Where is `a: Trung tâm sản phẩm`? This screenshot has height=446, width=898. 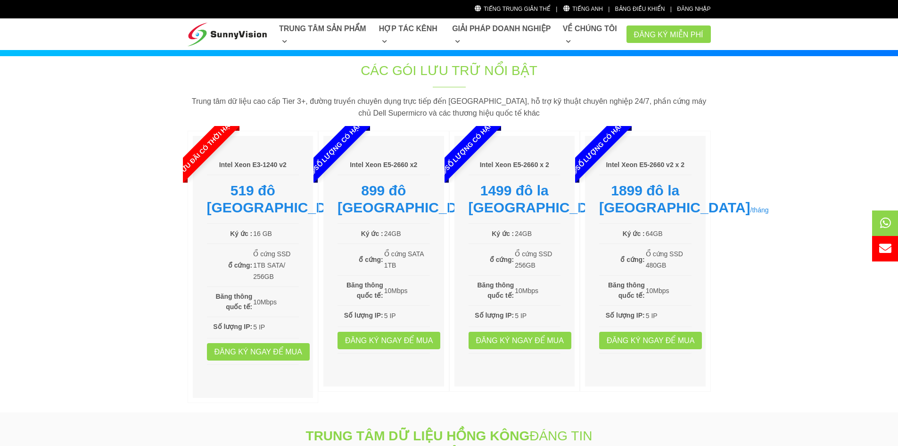 a: Trung tâm sản phẩm is located at coordinates (323, 34).